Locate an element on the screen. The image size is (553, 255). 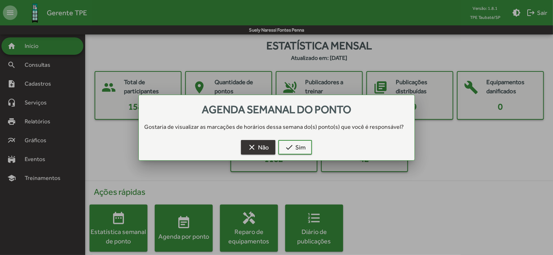
mat-icon: check is located at coordinates (289, 147).